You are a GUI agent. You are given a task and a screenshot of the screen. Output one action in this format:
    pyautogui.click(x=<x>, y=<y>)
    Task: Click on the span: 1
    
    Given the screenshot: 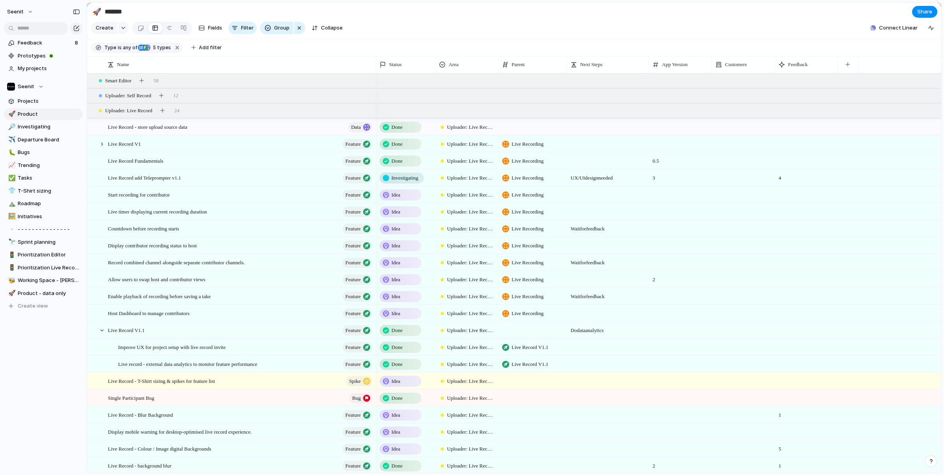 What is the action you would take?
    pyautogui.click(x=780, y=464)
    